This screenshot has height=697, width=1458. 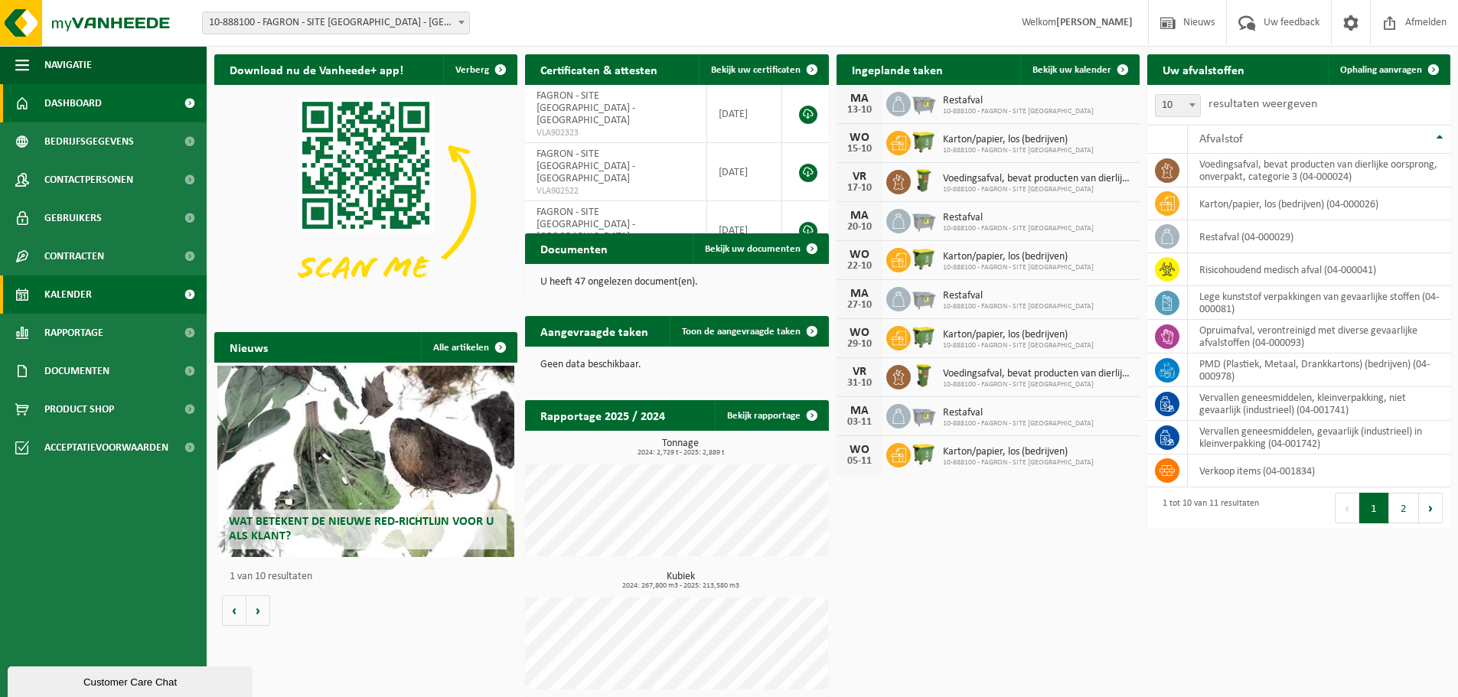 I want to click on span: 10-888100 - FAGRON - SITE BORNEM - BORNEM, so click(x=336, y=23).